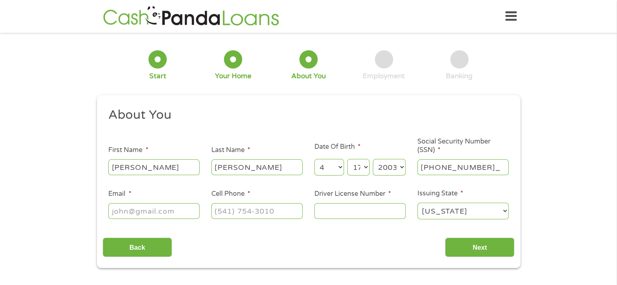  Describe the element at coordinates (337, 147) in the screenshot. I see `label: Date Of Birth` at that location.